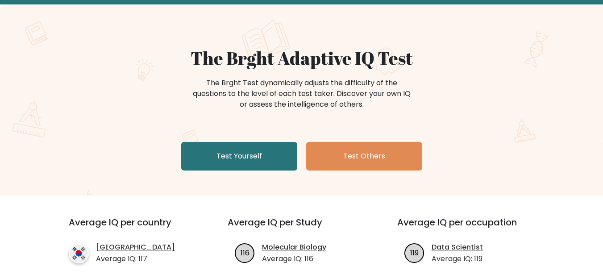 The width and height of the screenshot is (603, 279). I want to click on p: Average IQ: 117, so click(135, 259).